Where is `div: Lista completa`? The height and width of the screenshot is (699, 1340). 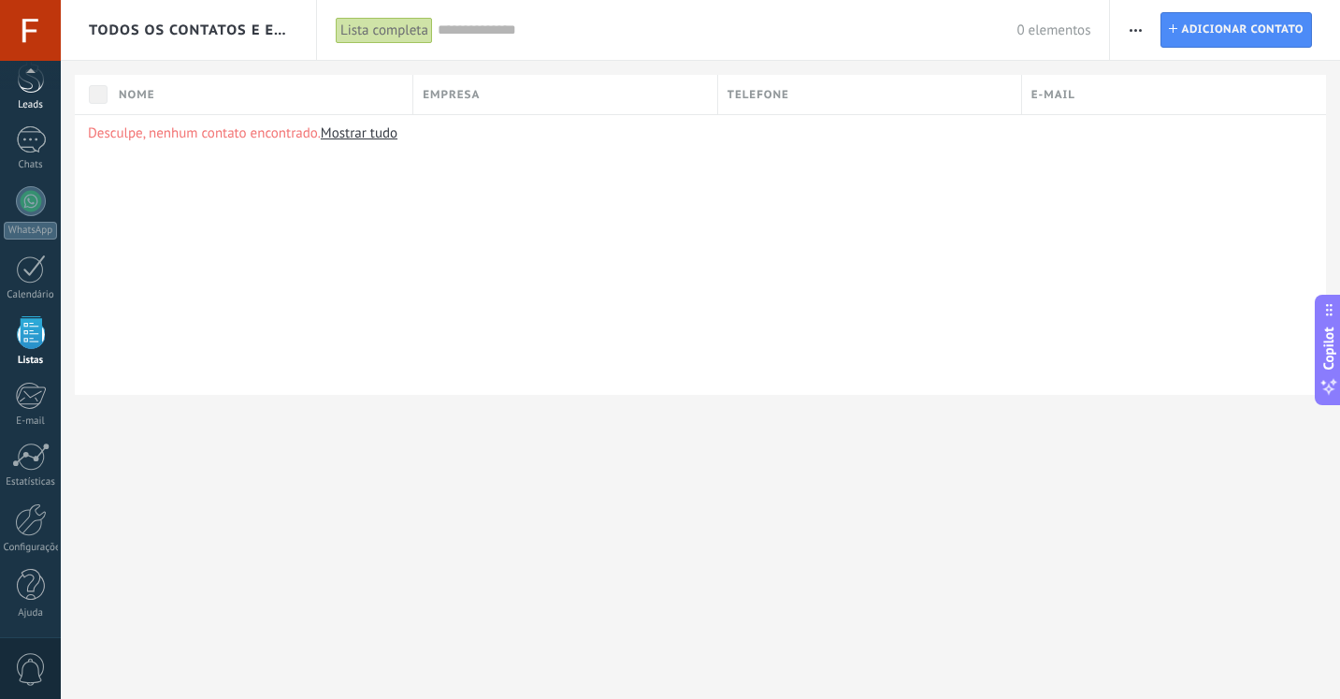
div: Lista completa is located at coordinates (384, 30).